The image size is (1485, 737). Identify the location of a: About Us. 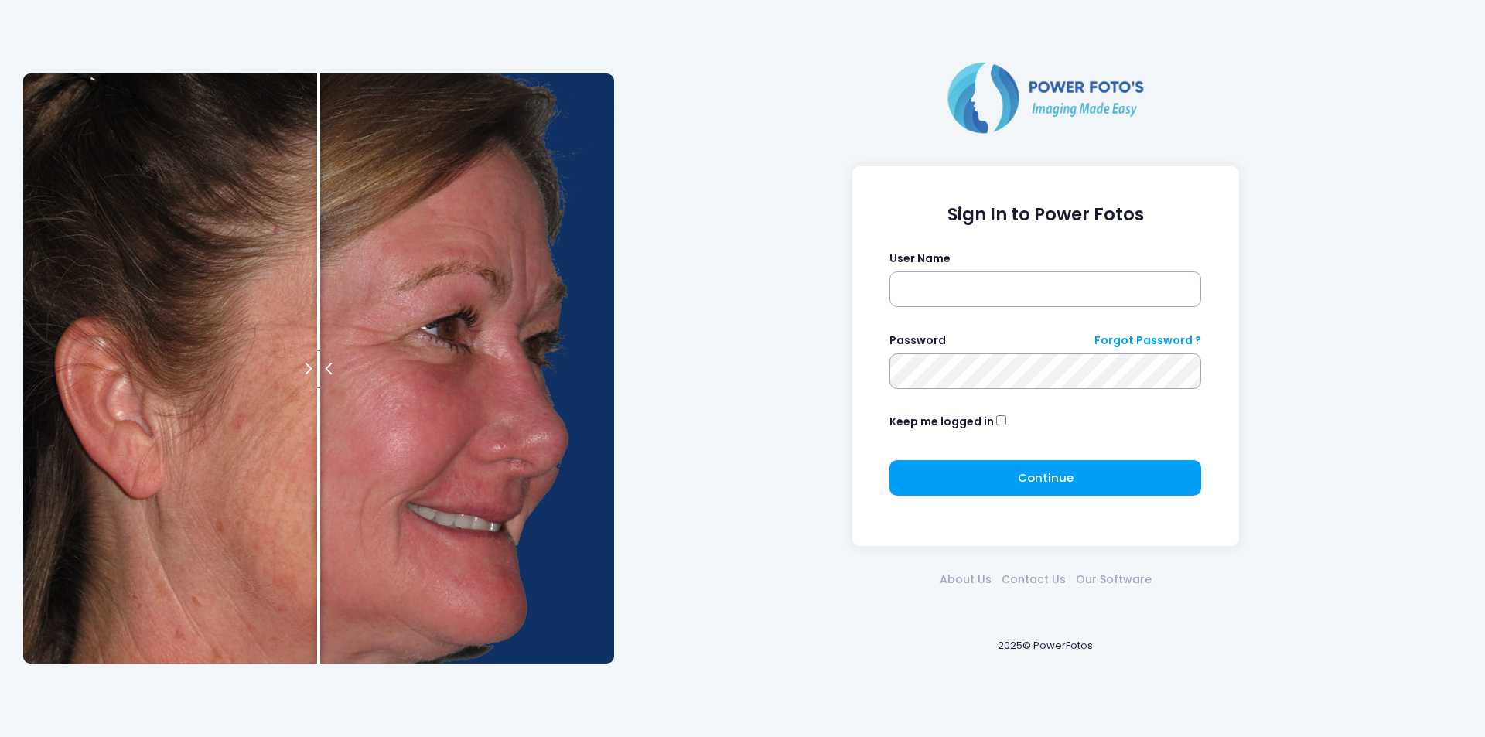
(965, 579).